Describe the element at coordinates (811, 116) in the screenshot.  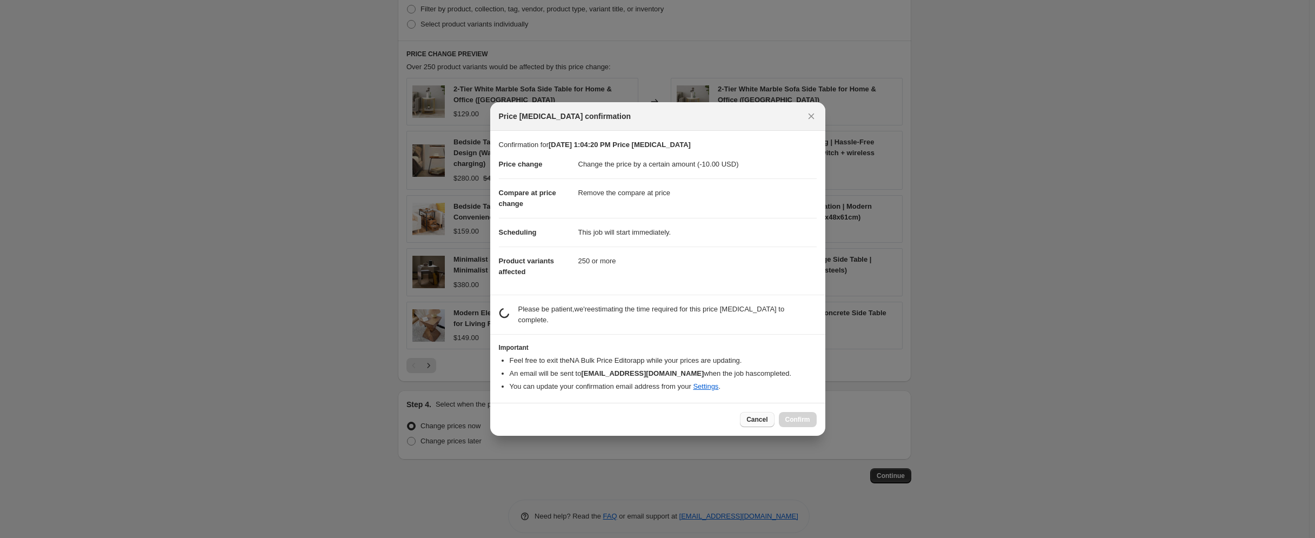
I see `button: Close` at that location.